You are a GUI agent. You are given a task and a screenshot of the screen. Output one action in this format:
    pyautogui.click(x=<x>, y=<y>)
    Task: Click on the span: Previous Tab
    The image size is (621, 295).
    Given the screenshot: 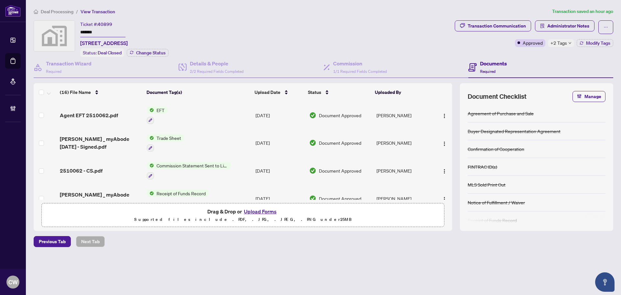 What is the action you would take?
    pyautogui.click(x=52, y=241)
    